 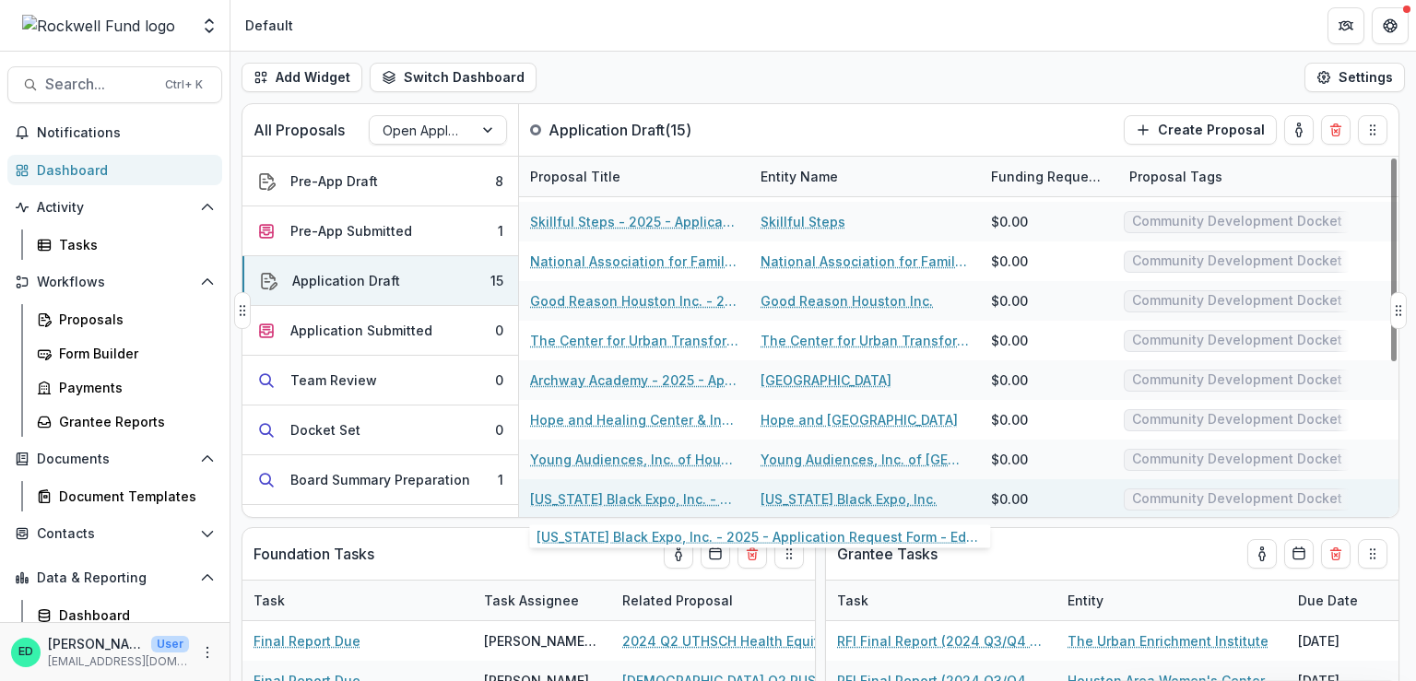 What do you see at coordinates (634, 420) in the screenshot?
I see `a: Hope and Healing Center & Institute - 2025 - Application Request Form - Education` at bounding box center [634, 420].